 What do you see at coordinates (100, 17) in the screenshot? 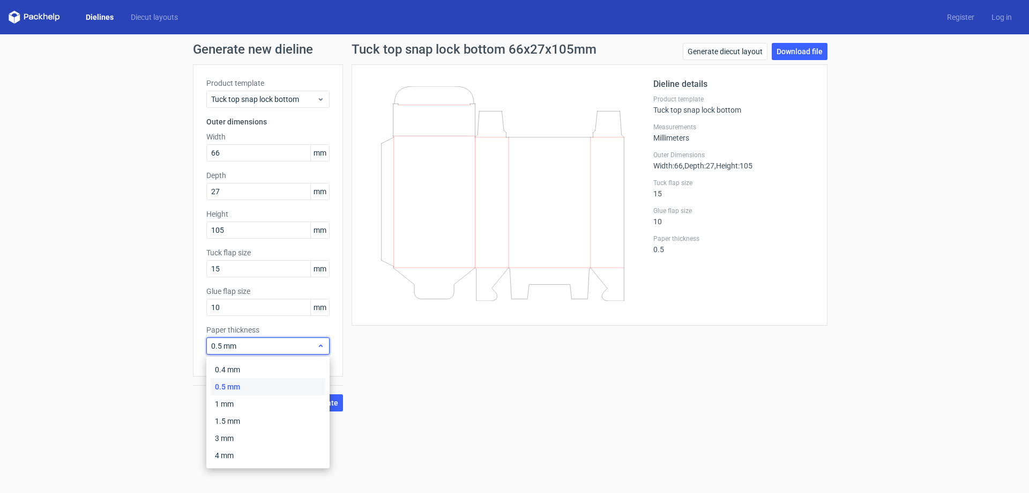
I see `a: Dielines` at bounding box center [100, 17].